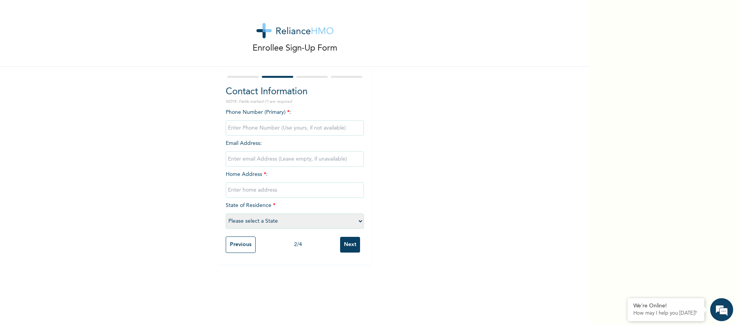 The image size is (737, 325). I want to click on input: Enter email Address (Leave empty, if unavailable), so click(295, 159).